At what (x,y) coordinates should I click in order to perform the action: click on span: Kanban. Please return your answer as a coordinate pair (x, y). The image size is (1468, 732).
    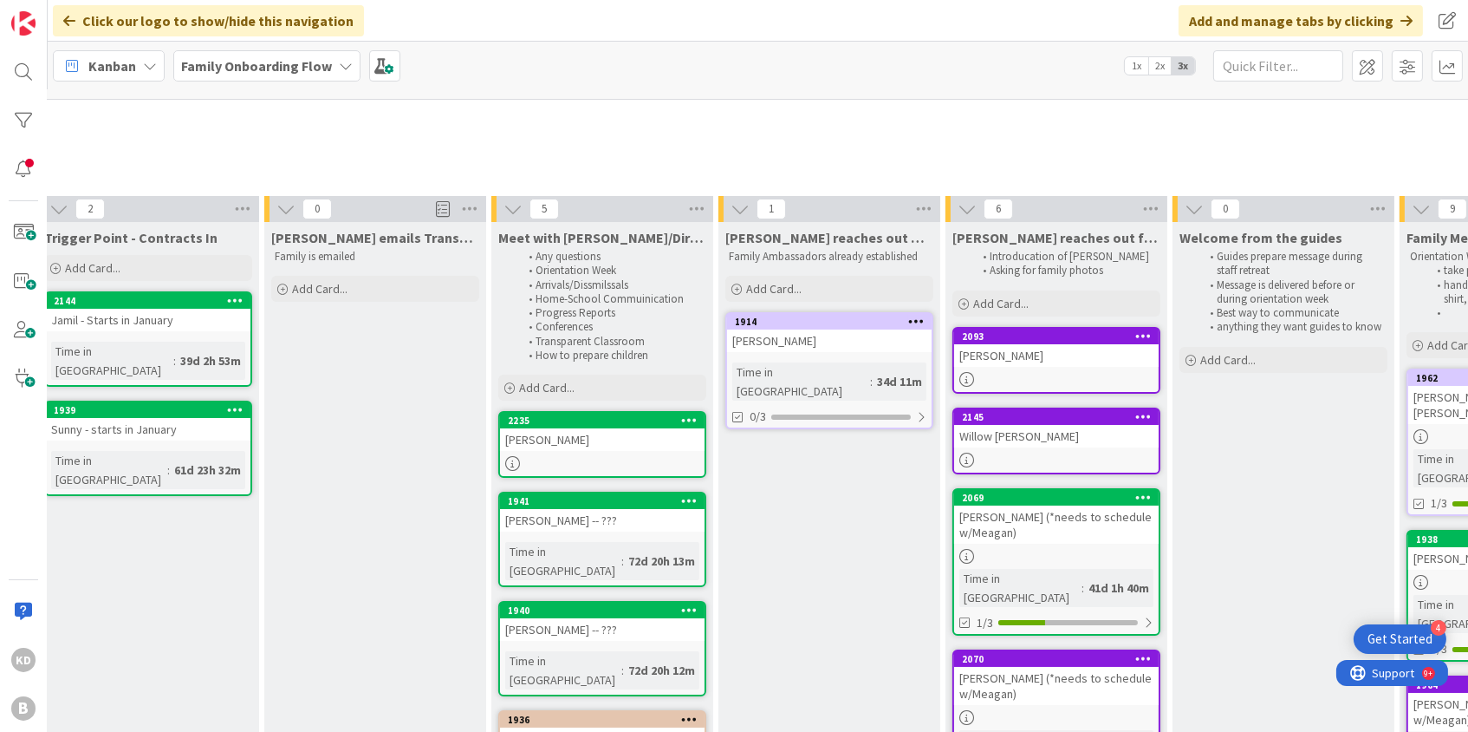
    Looking at the image, I should click on (112, 66).